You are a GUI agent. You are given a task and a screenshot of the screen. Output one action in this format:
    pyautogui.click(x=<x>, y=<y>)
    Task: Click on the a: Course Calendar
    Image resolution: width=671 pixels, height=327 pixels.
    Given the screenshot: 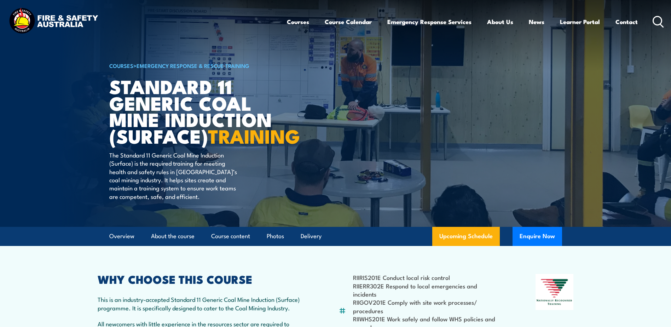 What is the action you would take?
    pyautogui.click(x=348, y=22)
    